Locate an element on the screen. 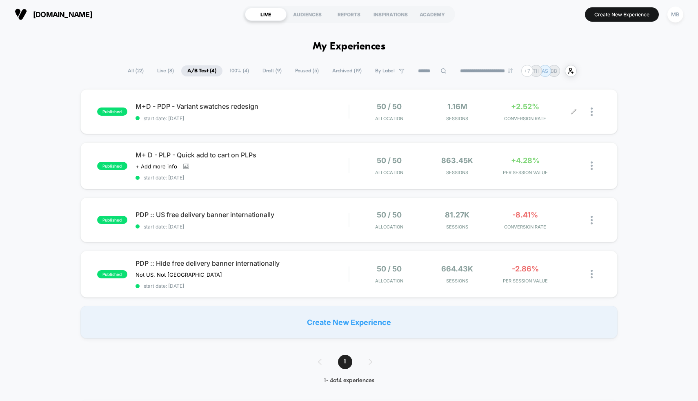 This screenshot has height=401, width=698. span: Live ( 8 ) is located at coordinates (165, 71).